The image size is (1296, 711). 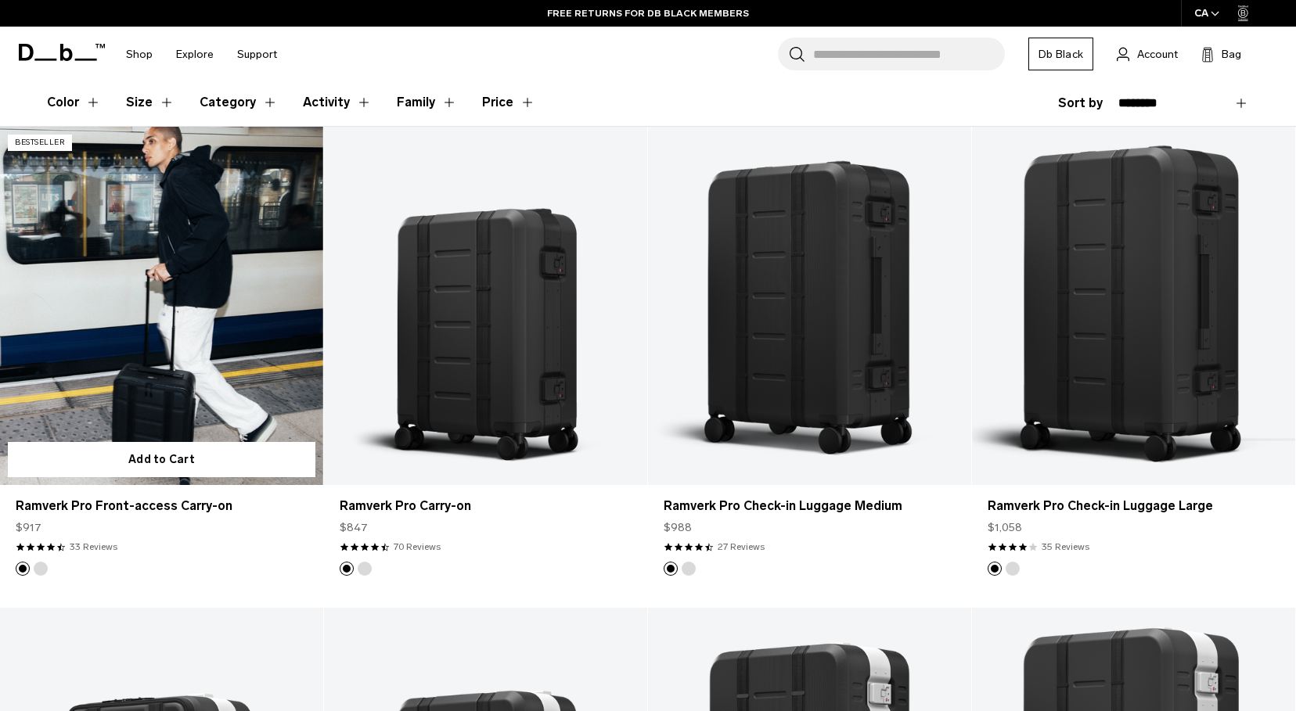 I want to click on a: 35 reviews, so click(x=1065, y=547).